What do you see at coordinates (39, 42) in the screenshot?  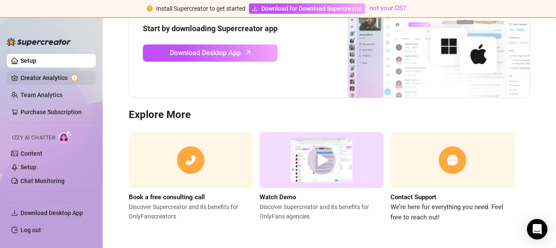 I see `img: logo-BBDzfeDw.svg` at bounding box center [39, 42].